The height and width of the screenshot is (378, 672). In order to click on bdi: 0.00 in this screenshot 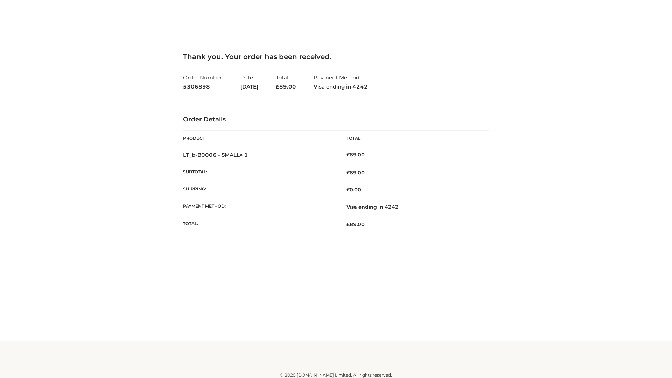, I will do `click(354, 190)`.